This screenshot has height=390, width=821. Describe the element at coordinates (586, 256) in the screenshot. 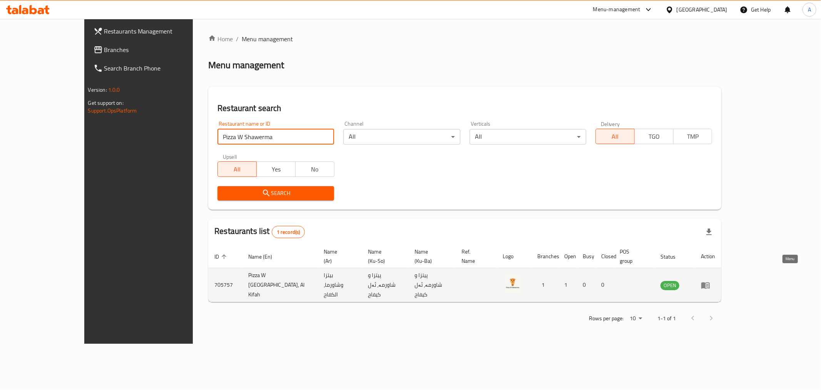

I see `th: Busy` at that location.